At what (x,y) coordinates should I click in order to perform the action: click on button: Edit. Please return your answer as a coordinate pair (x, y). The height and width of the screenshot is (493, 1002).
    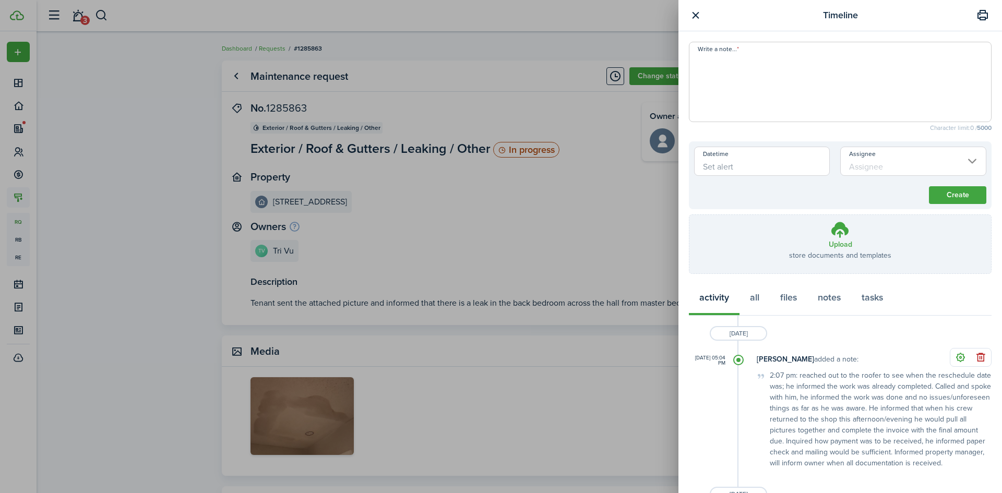
    Looking at the image, I should click on (960, 357).